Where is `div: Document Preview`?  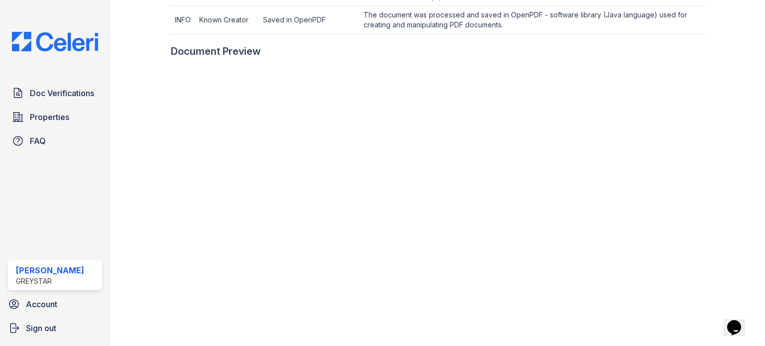 div: Document Preview is located at coordinates (216, 51).